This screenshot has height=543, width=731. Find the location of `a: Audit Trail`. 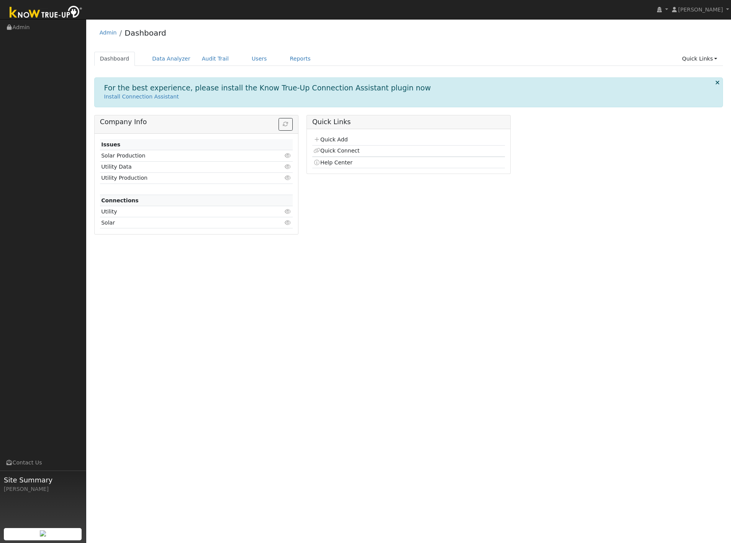

a: Audit Trail is located at coordinates (215, 59).